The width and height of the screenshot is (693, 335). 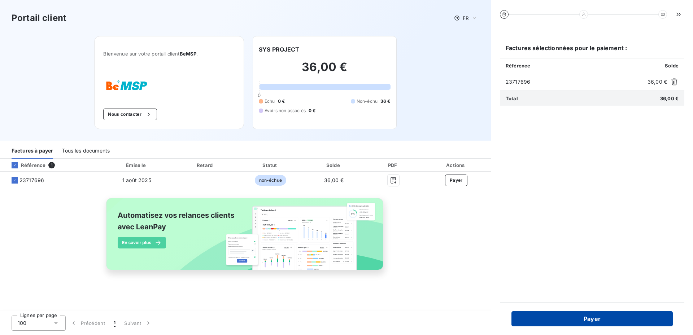 I want to click on div: Factures à payer, so click(x=32, y=151).